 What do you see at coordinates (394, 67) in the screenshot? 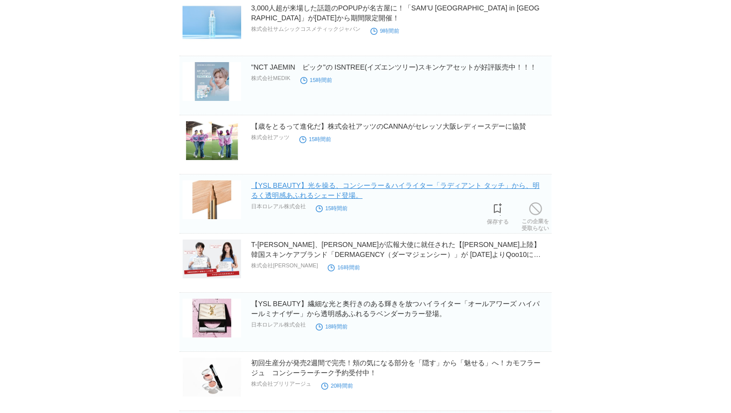
I see `a: "NCT JAEMIN ピック"の ISNTREE(イズエンツリー)スキンケアセットが好評販売中！！！` at bounding box center [394, 67].